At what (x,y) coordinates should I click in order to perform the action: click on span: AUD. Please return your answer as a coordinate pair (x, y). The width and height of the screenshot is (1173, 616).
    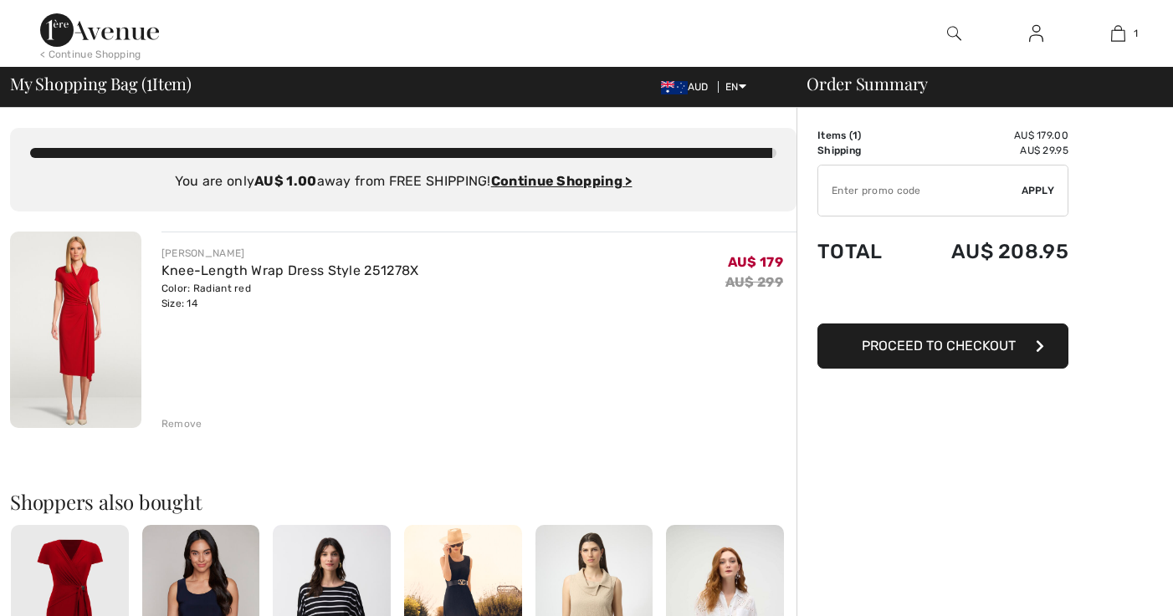
    Looking at the image, I should click on (688, 87).